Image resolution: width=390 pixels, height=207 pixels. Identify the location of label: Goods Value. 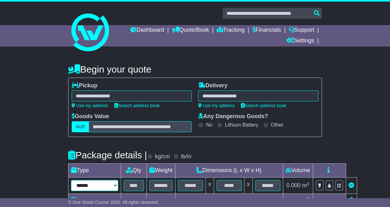
(90, 117).